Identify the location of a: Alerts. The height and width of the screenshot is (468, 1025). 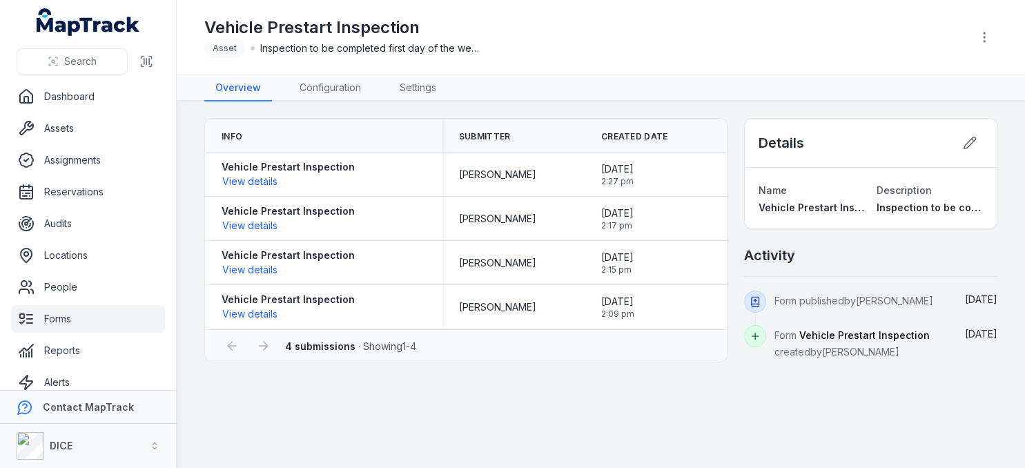
(88, 383).